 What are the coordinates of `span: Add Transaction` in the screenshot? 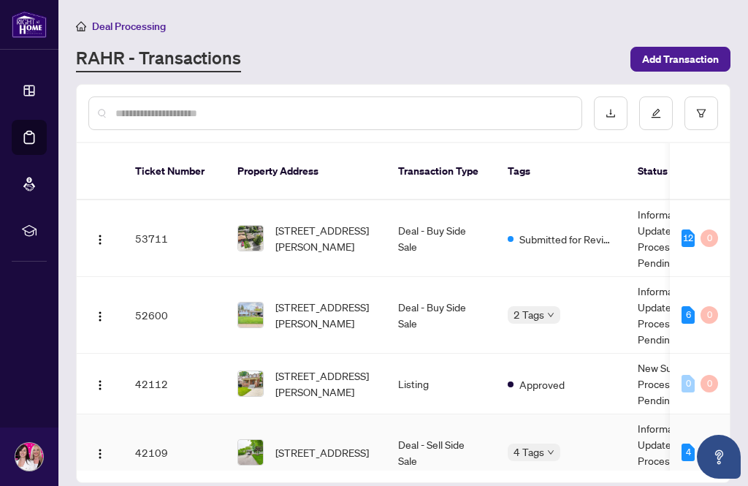 It's located at (680, 59).